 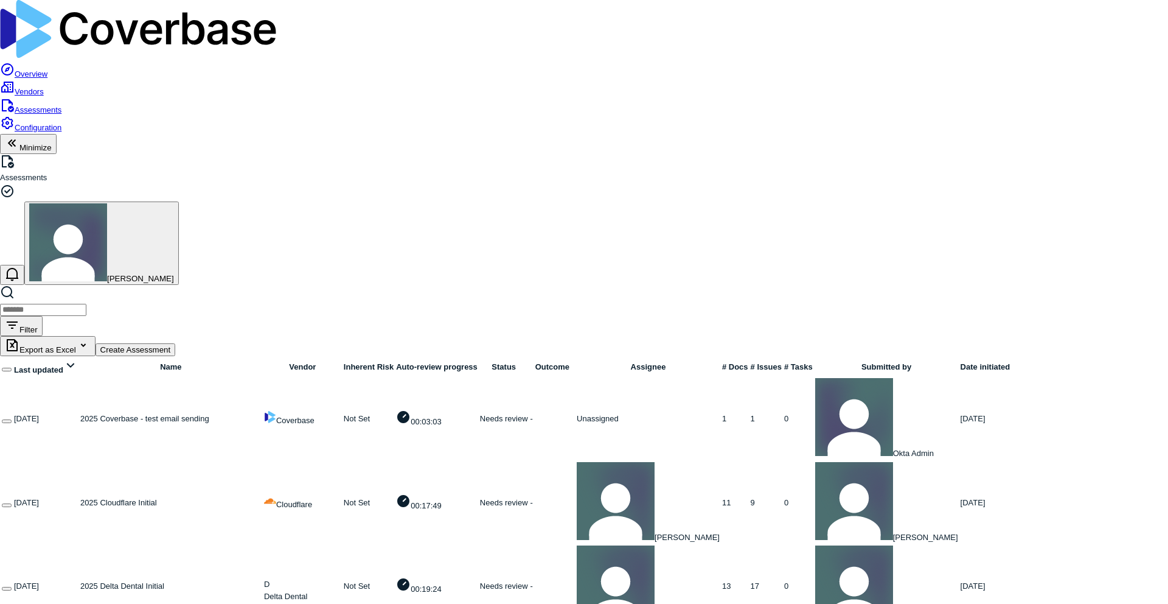 I want to click on div: Status, so click(x=504, y=367).